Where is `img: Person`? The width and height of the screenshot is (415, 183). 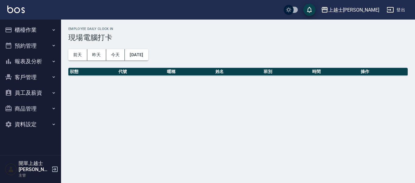
img: Person is located at coordinates (11, 169).